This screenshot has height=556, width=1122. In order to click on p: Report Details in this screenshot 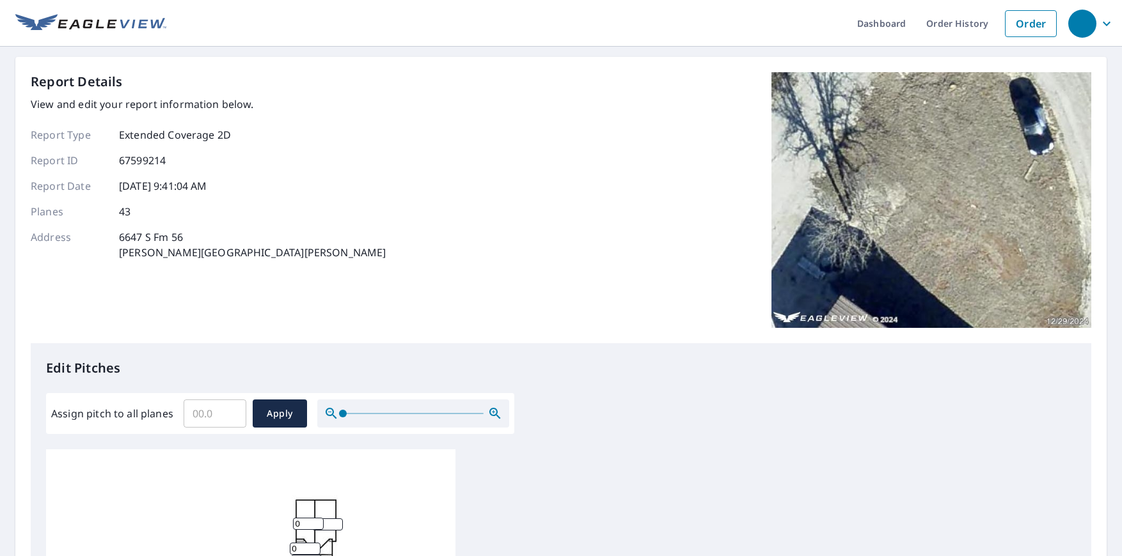, I will do `click(77, 82)`.